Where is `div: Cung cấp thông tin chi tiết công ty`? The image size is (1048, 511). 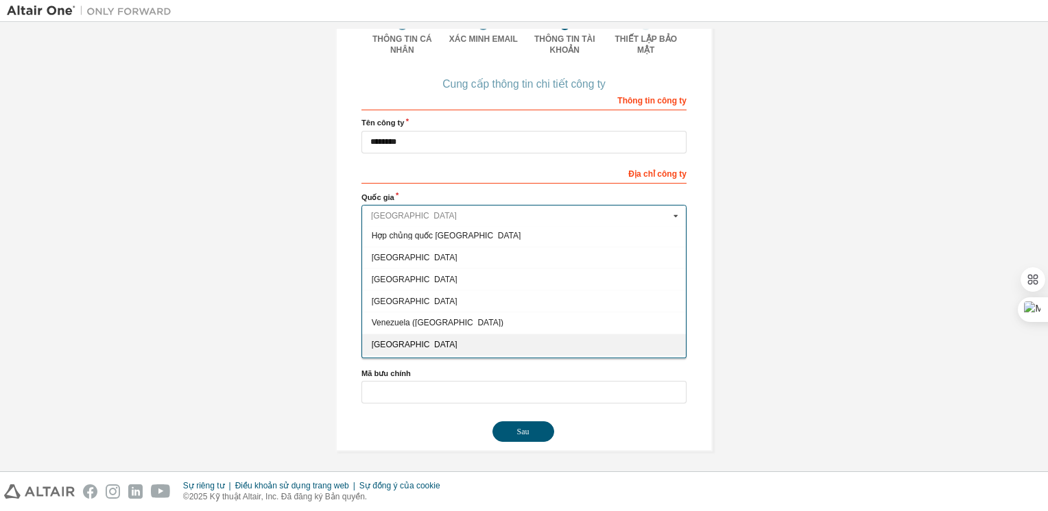 div: Cung cấp thông tin chi tiết công ty is located at coordinates (524, 84).